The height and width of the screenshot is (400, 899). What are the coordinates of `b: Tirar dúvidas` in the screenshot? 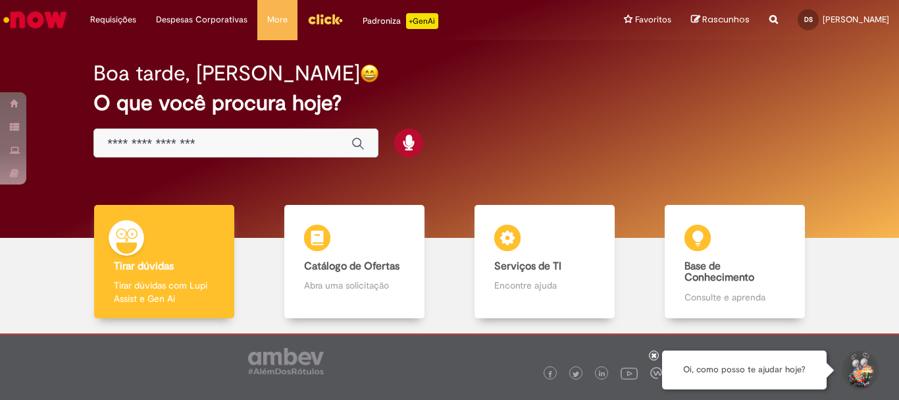 It's located at (143, 266).